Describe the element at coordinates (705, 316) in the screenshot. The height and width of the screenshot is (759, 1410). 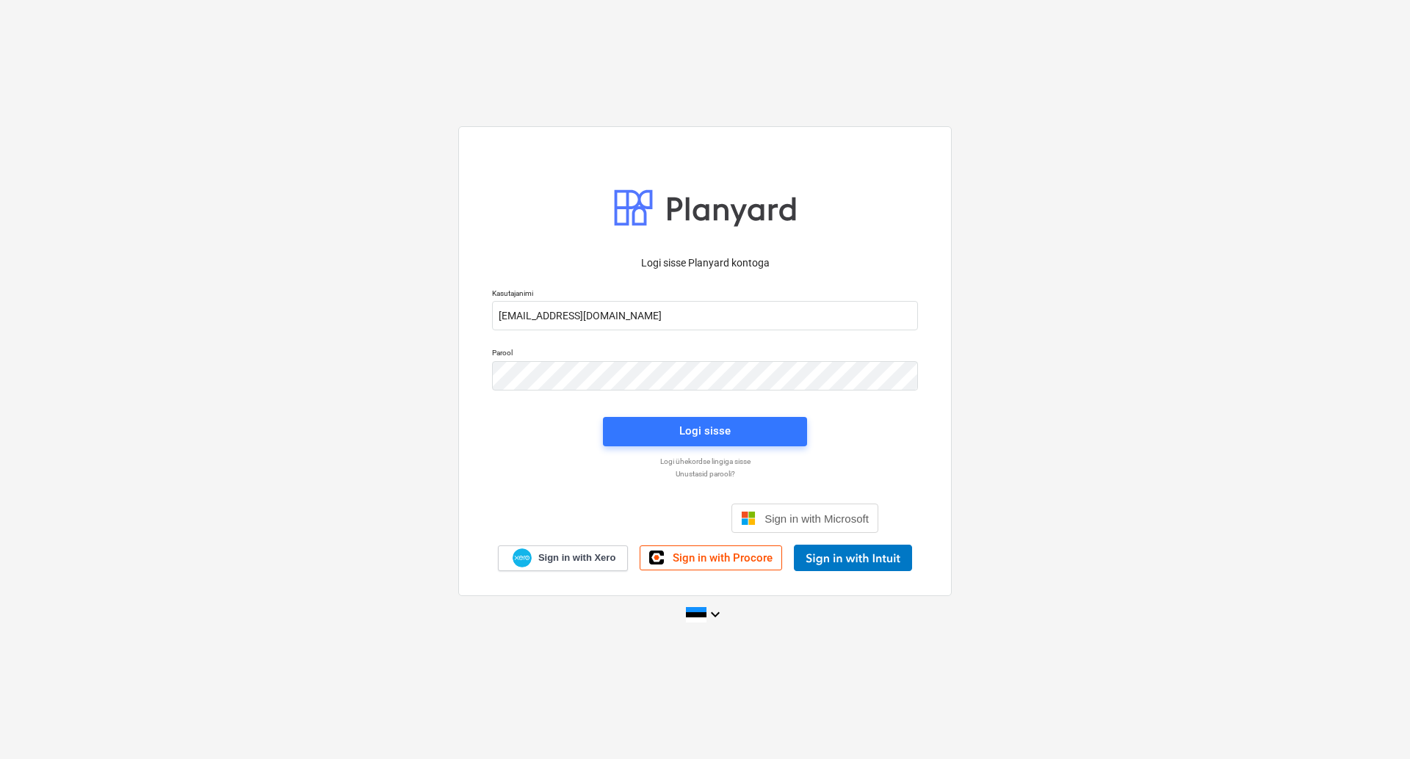
I see `input: Kasutajanimi` at that location.